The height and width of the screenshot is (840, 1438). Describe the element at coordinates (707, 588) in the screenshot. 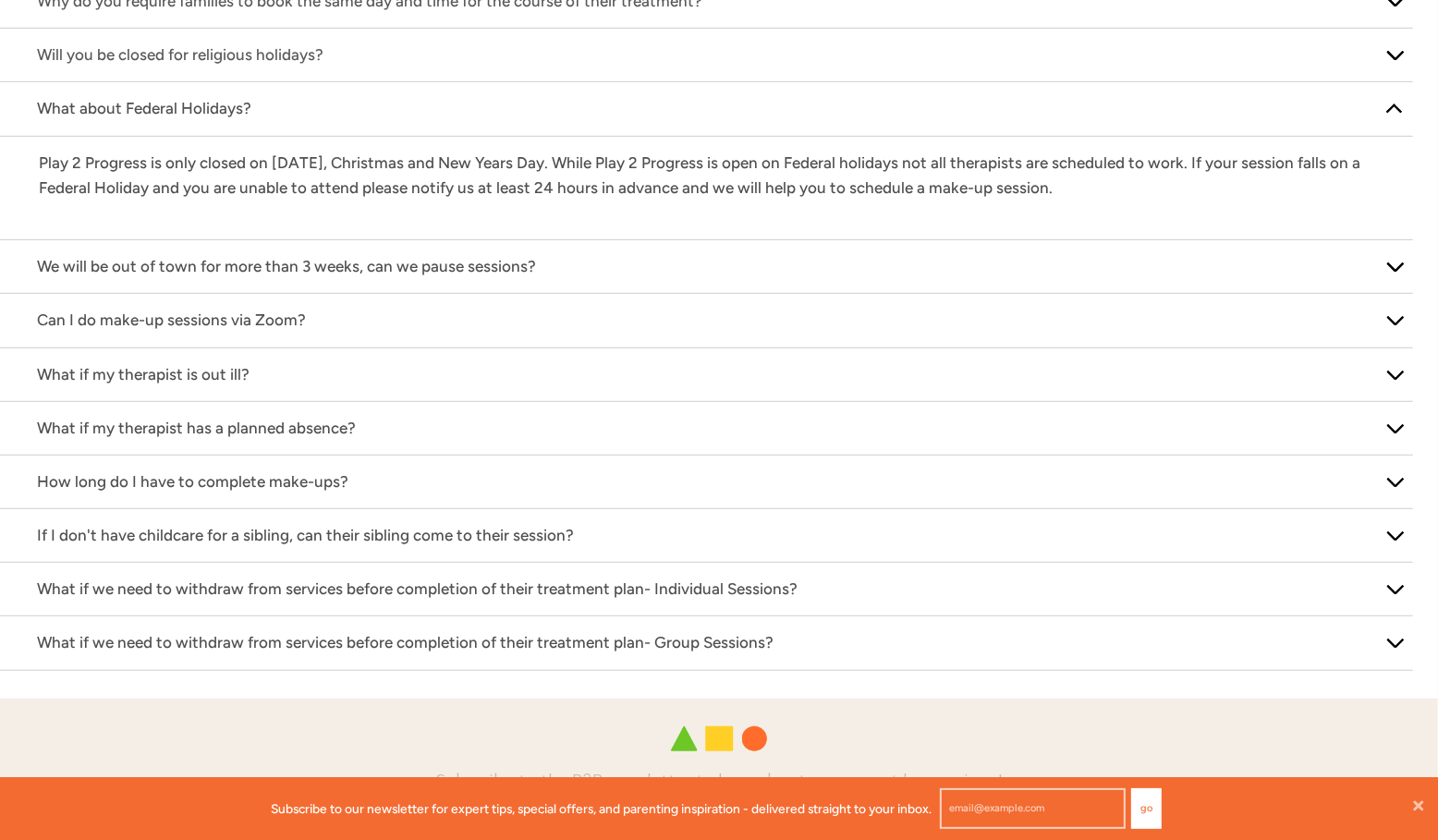

I see `p: What if we need to withdraw from services before completion of their treatment plan- Individual S...` at that location.